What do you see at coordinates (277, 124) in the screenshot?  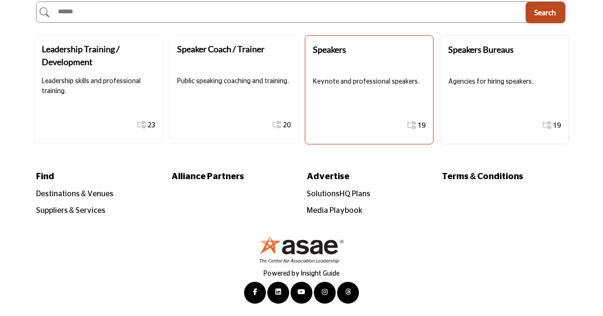 I see `i: Show All 20 Sub-Categories` at bounding box center [277, 124].